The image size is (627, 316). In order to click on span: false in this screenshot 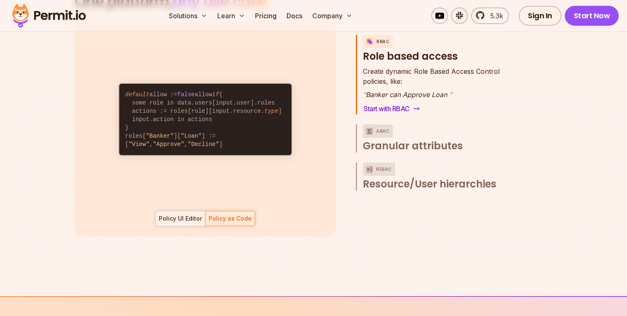, I will do `click(186, 95)`.